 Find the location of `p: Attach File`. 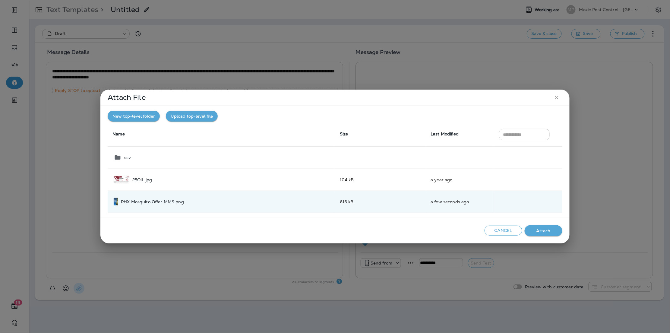

p: Attach File is located at coordinates (127, 97).